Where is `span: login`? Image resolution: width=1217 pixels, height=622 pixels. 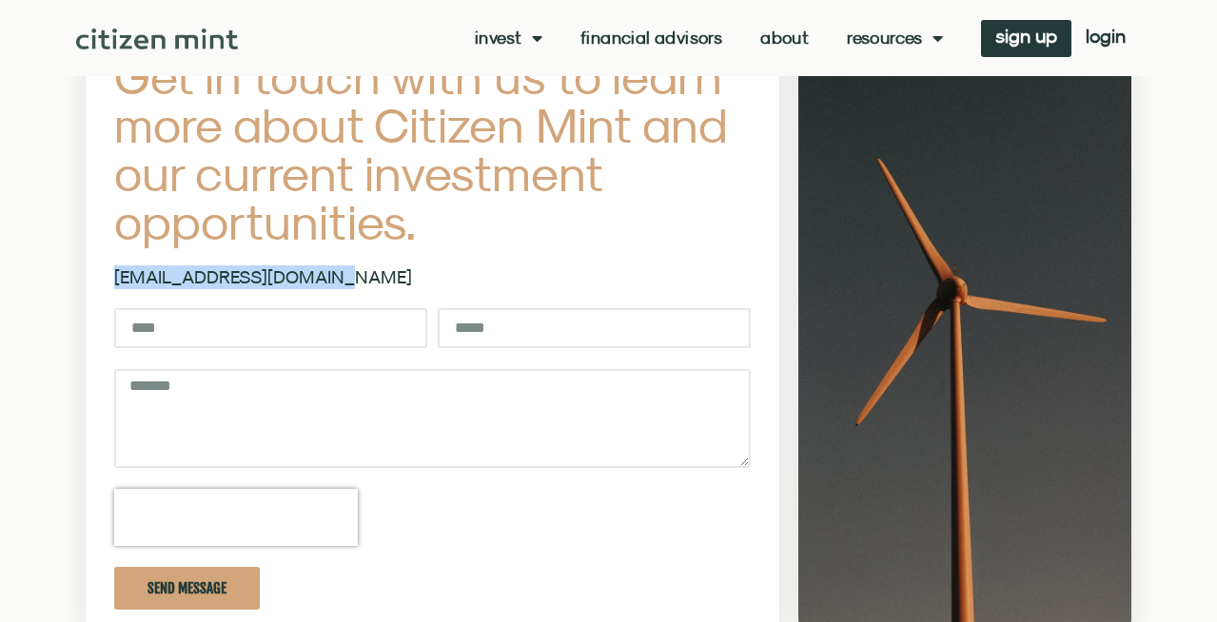
span: login is located at coordinates (1106, 36).